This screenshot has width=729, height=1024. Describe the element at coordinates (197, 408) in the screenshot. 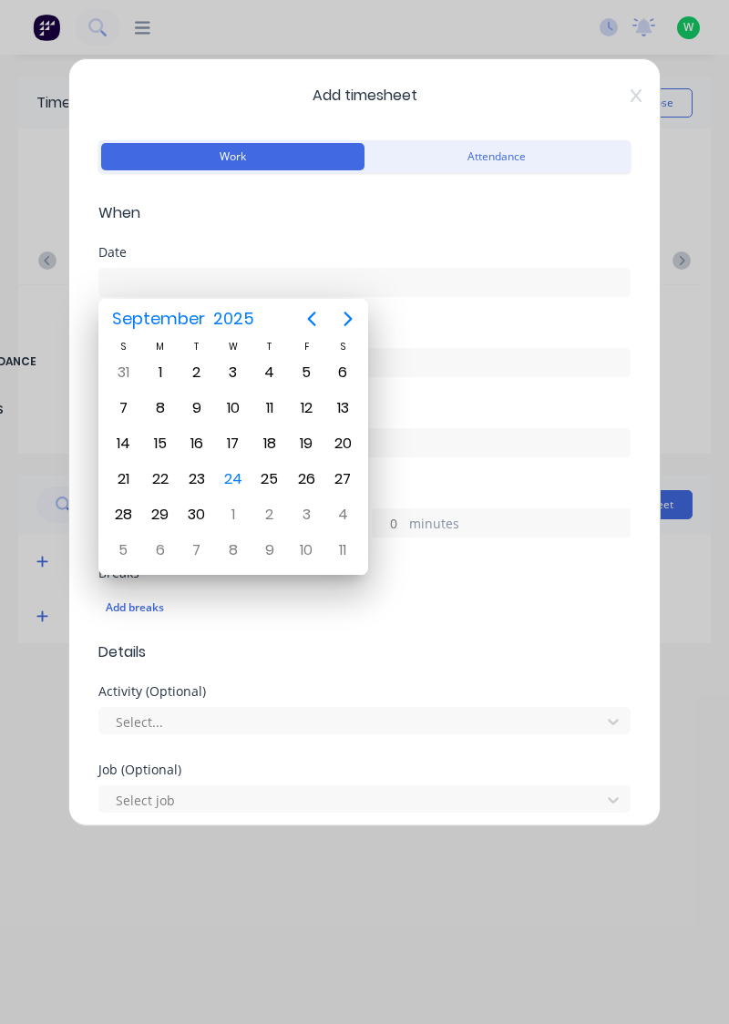

I see `div: Tuesday, September 9, 2025` at that location.